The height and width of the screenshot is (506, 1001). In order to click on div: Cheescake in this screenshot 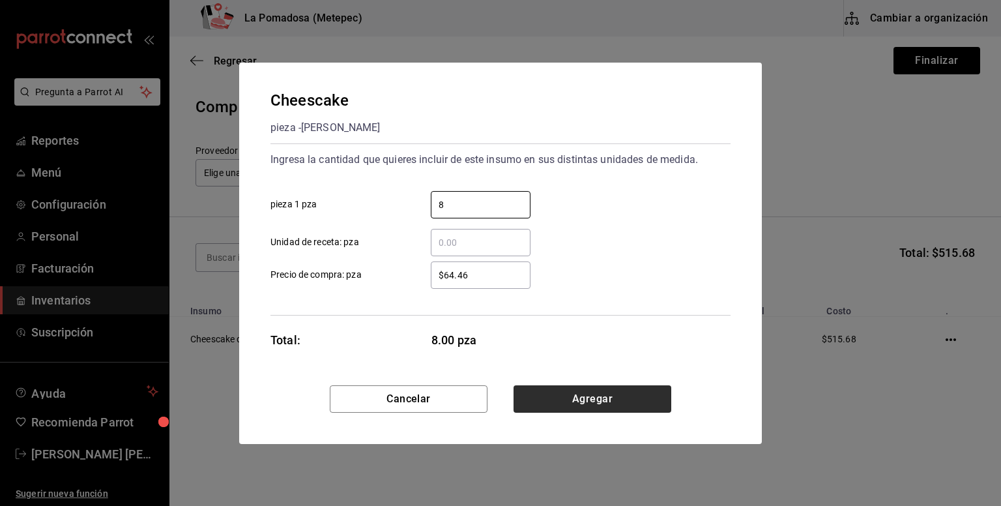, I will do `click(325, 100)`.